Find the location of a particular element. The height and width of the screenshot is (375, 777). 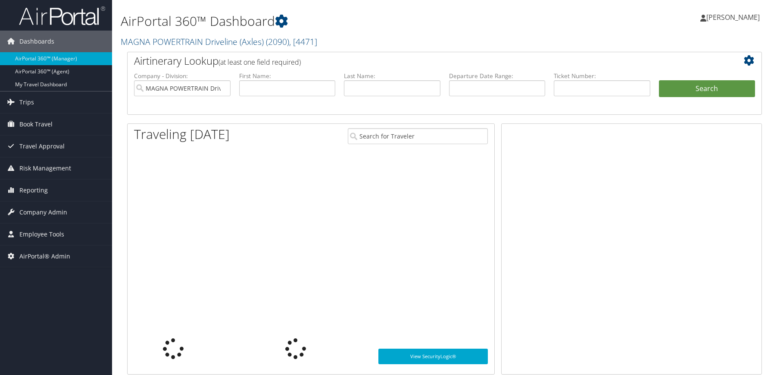

img: airportal-logo.png is located at coordinates (62, 16).